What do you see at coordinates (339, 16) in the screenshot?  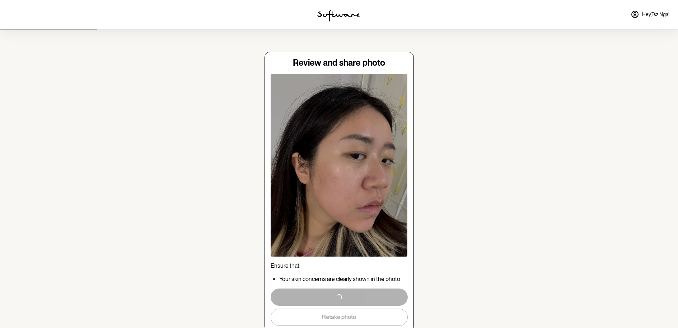 I see `img: software logo` at bounding box center [339, 16].